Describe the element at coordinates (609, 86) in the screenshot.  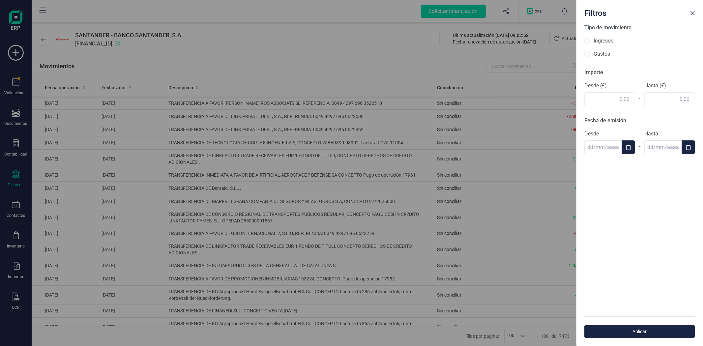
I see `label: Desde (€)` at that location.